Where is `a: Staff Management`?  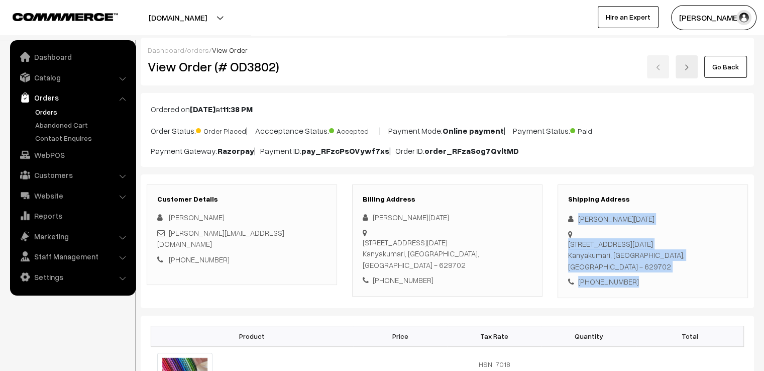
a: Staff Management is located at coordinates (72, 256).